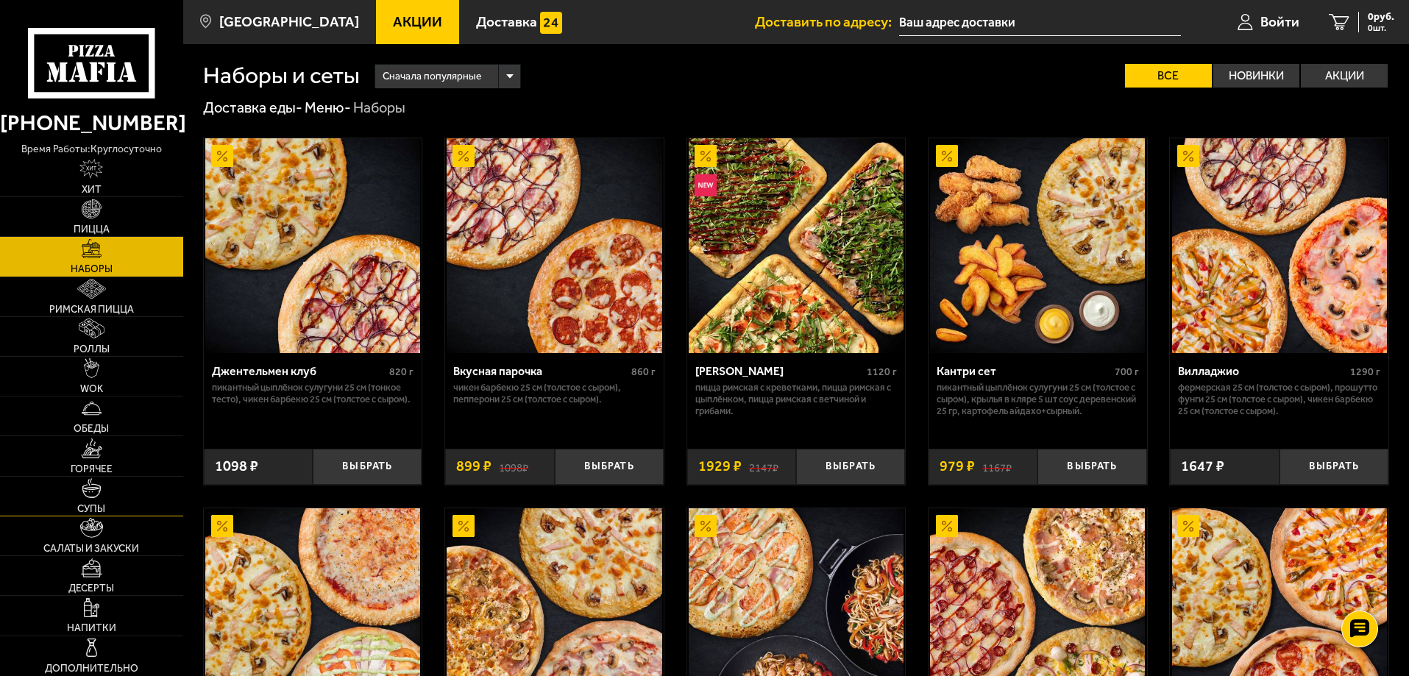 The height and width of the screenshot is (676, 1409). Describe the element at coordinates (91, 190) in the screenshot. I see `span: Хит` at that location.